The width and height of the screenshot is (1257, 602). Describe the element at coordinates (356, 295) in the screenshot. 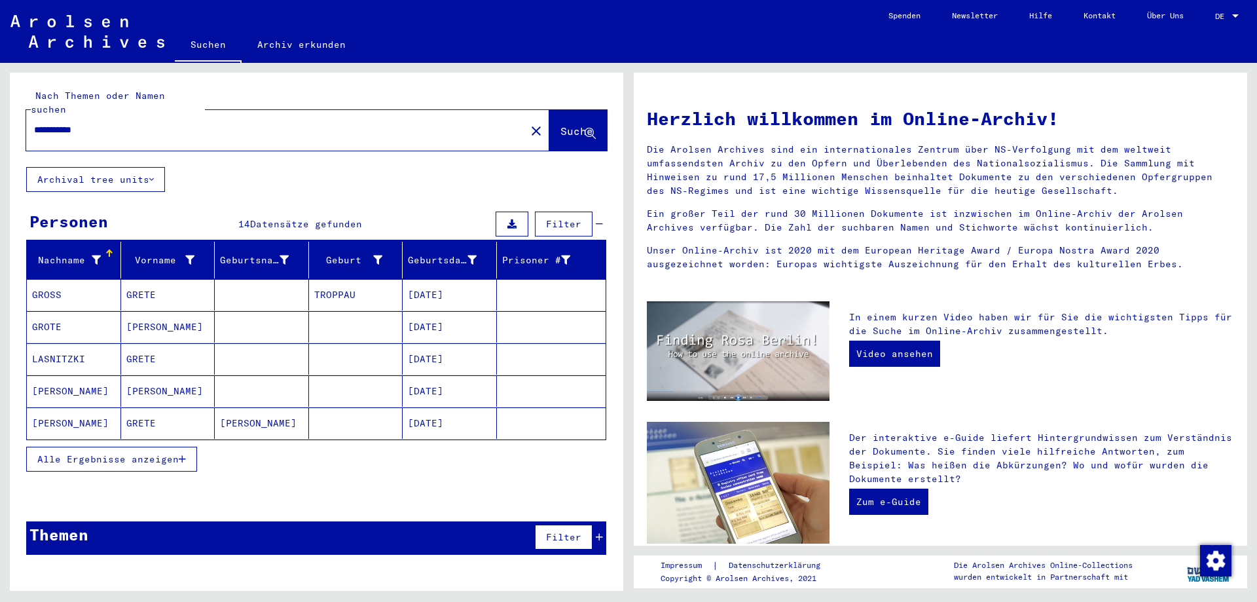

I see `mat-cell: TROPPAU` at that location.